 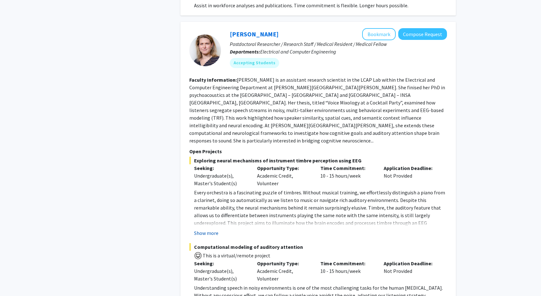 What do you see at coordinates (423, 34) in the screenshot?
I see `button: Compose Request to Moira-Phoebe Huet` at bounding box center [423, 34].